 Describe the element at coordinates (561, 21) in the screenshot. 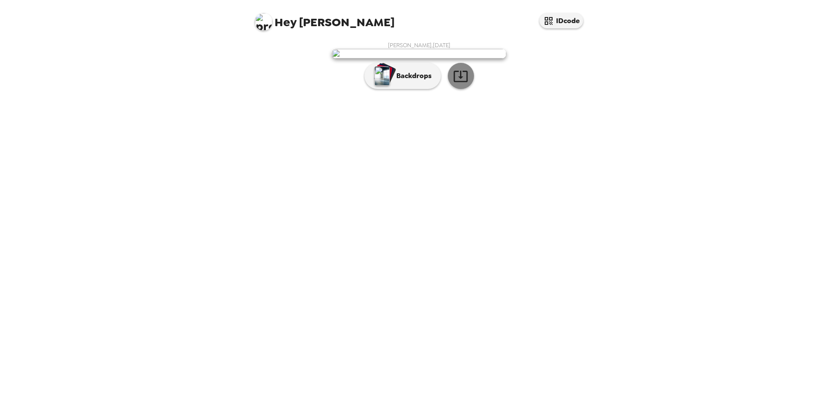

I see `button: IDcode` at that location.